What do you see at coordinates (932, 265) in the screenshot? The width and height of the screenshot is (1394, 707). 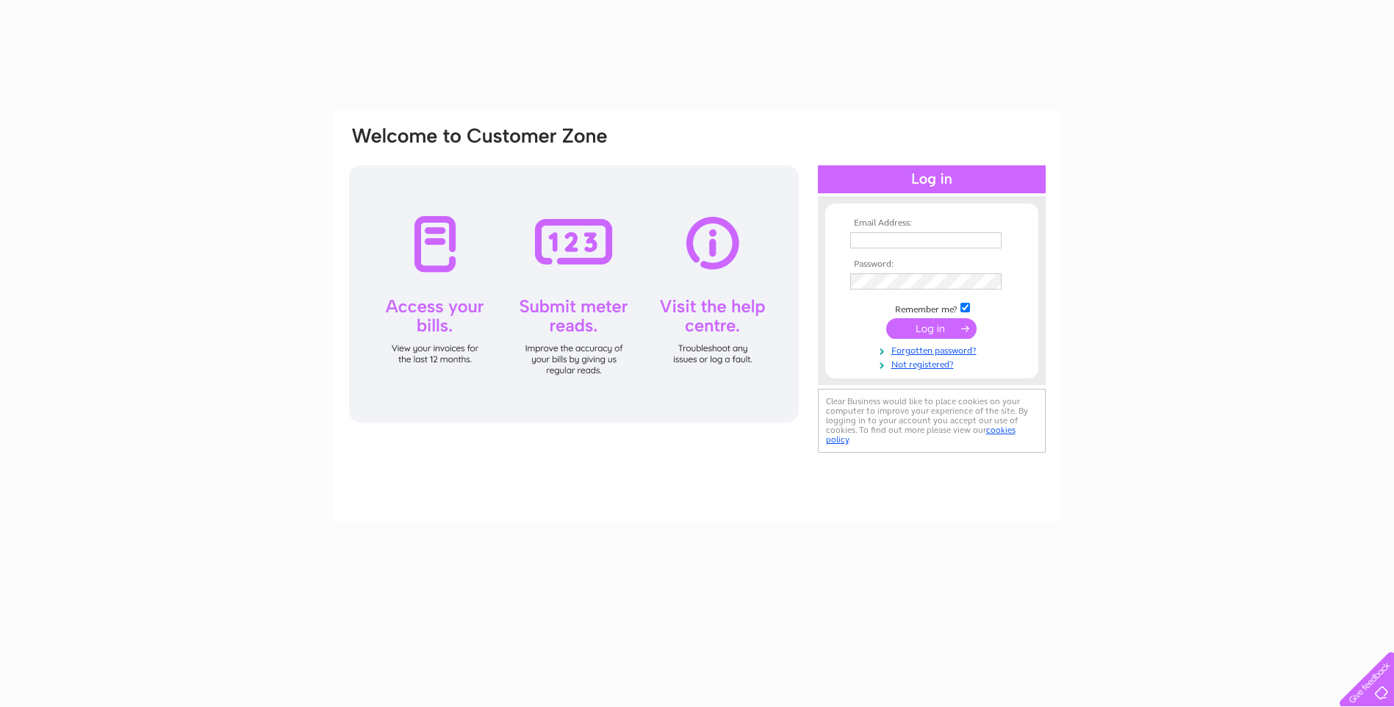 I see `th: Password:` at bounding box center [932, 265].